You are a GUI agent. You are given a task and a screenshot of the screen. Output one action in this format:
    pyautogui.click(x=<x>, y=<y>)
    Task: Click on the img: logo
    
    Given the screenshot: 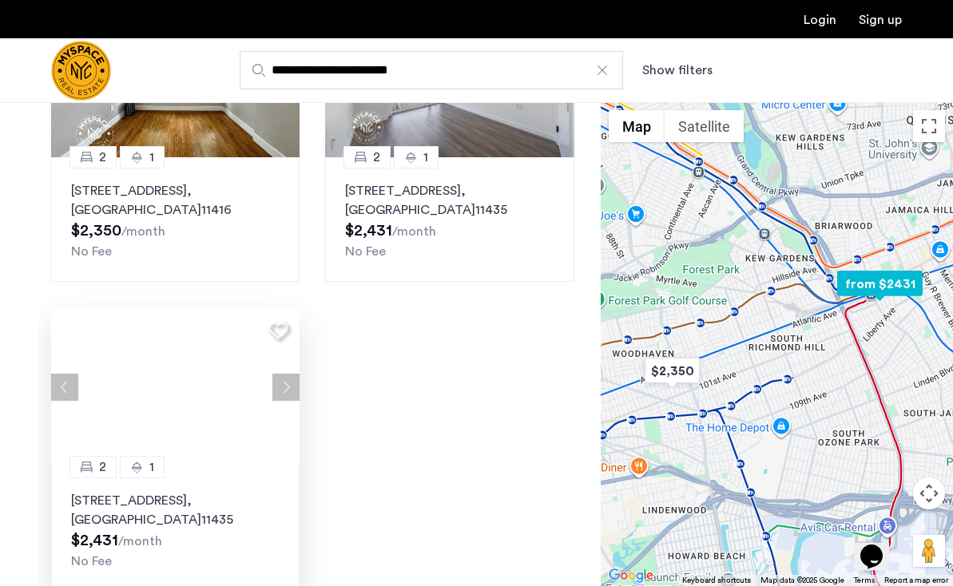 What is the action you would take?
    pyautogui.click(x=81, y=70)
    